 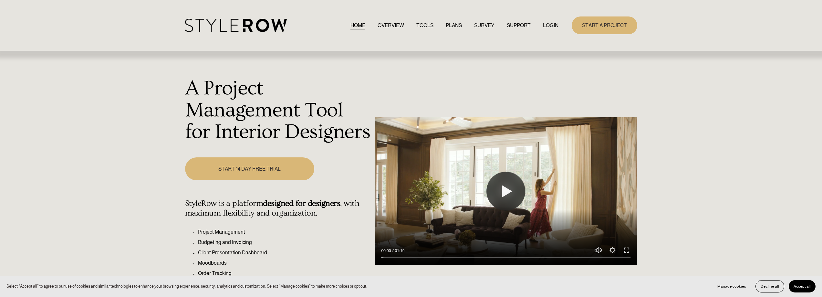 What do you see at coordinates (387, 251) in the screenshot?
I see `div: Current time` at bounding box center [387, 251].